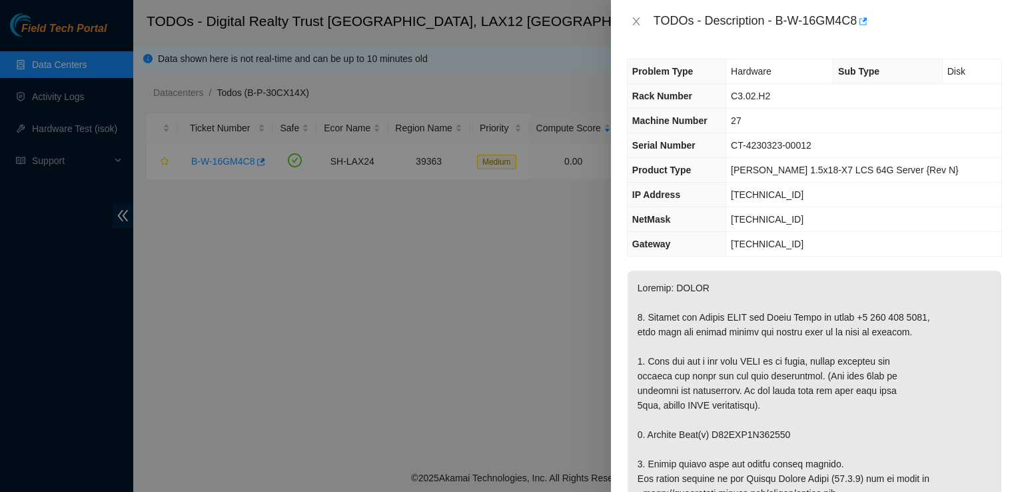 This screenshot has width=1018, height=492. I want to click on span: NetMask, so click(652, 219).